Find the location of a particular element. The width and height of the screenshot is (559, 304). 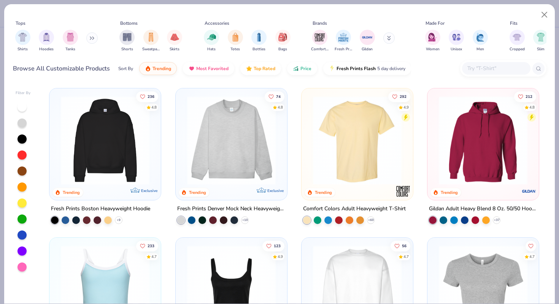

span: Comfort Colors is located at coordinates (320, 49).